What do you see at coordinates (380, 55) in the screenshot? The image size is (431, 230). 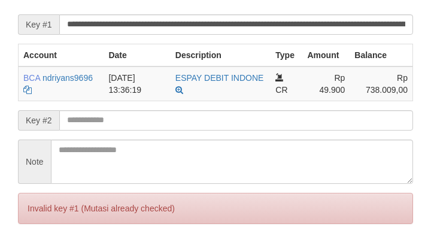 I see `th: Balance` at bounding box center [380, 55].